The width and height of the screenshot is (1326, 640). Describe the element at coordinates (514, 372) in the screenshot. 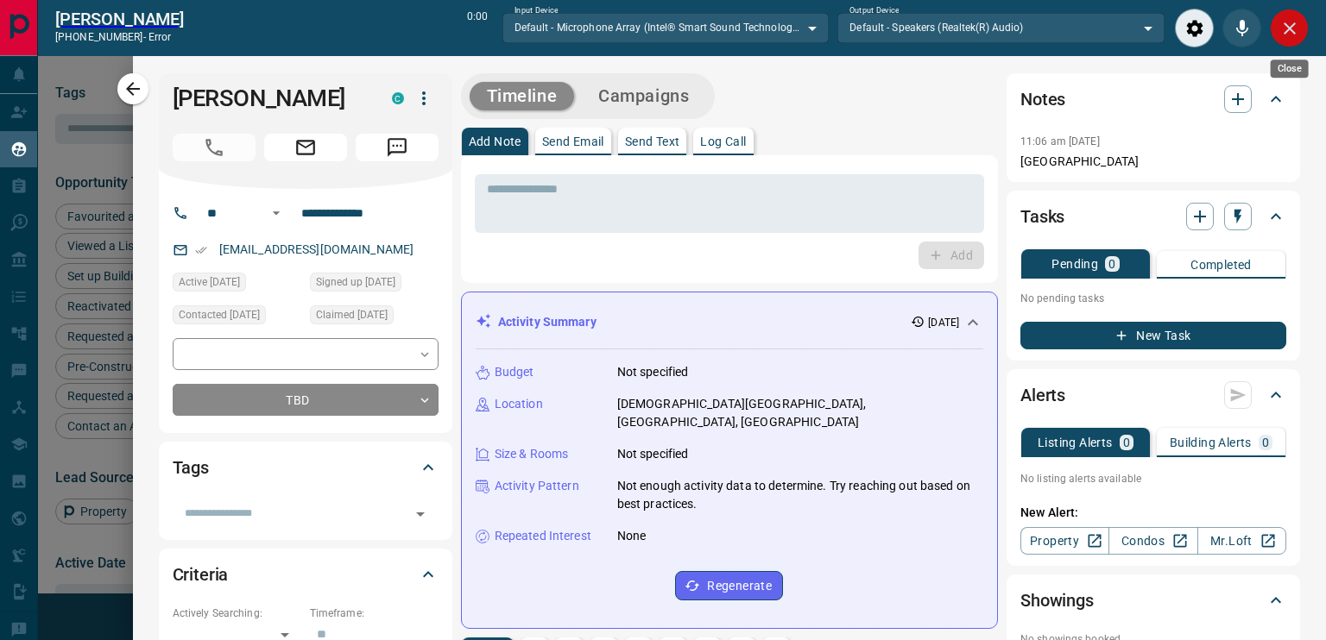

I see `p: Budget` at that location.